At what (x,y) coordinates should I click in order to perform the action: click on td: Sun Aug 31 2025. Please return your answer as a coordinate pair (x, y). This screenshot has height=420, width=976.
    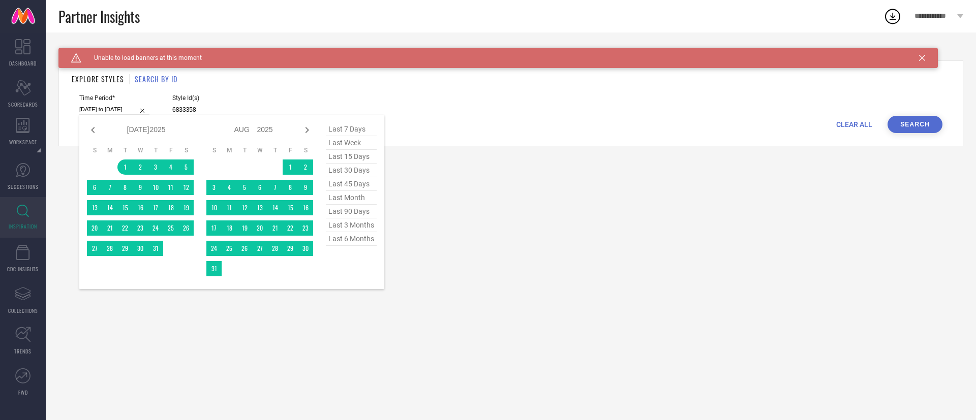
    Looking at the image, I should click on (214, 269).